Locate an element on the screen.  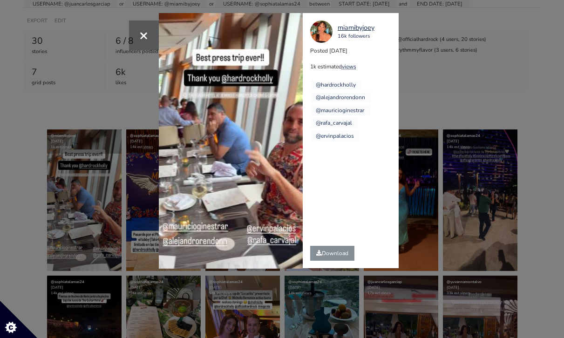
button: Close is located at coordinates (144, 35).